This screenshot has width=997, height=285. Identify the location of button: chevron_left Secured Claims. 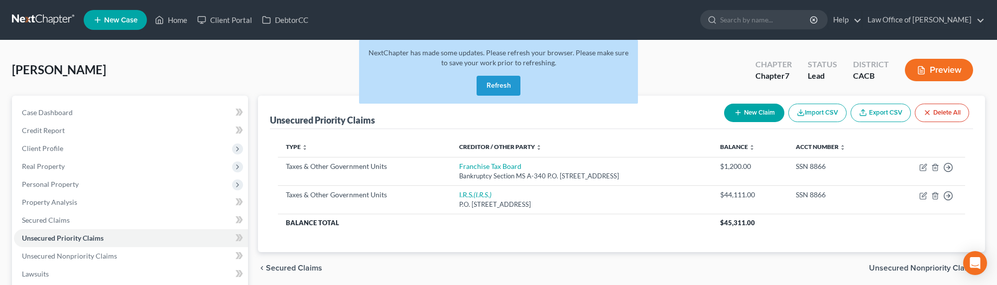
(290, 268).